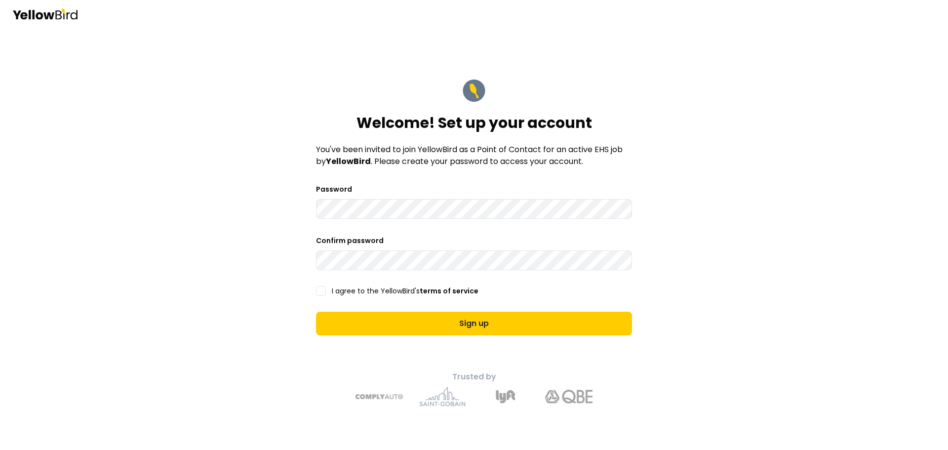 The width and height of the screenshot is (948, 450). I want to click on h1: Welcome! Set up your account, so click(474, 123).